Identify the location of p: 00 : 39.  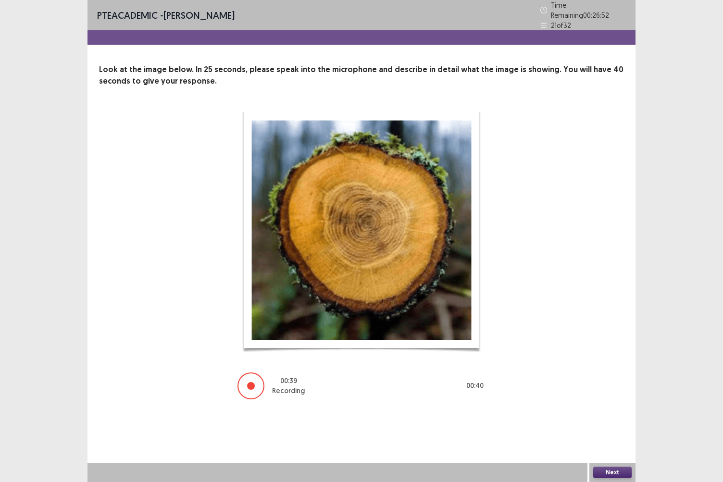
(288, 381).